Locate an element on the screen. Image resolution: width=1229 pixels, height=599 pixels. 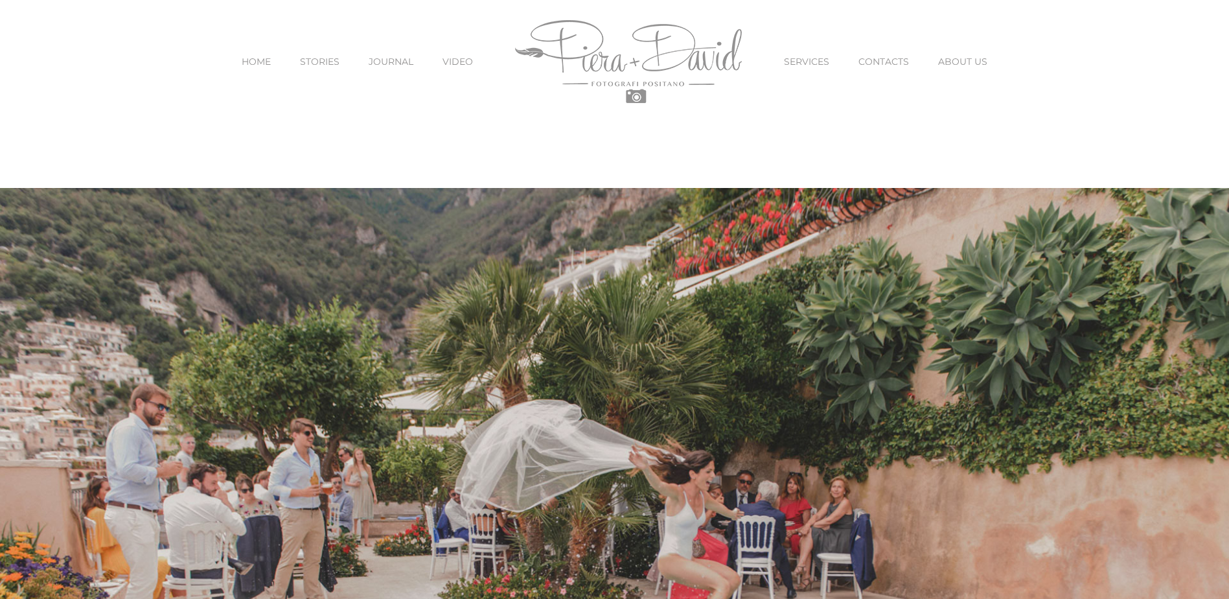
a: HOME is located at coordinates (256, 62).